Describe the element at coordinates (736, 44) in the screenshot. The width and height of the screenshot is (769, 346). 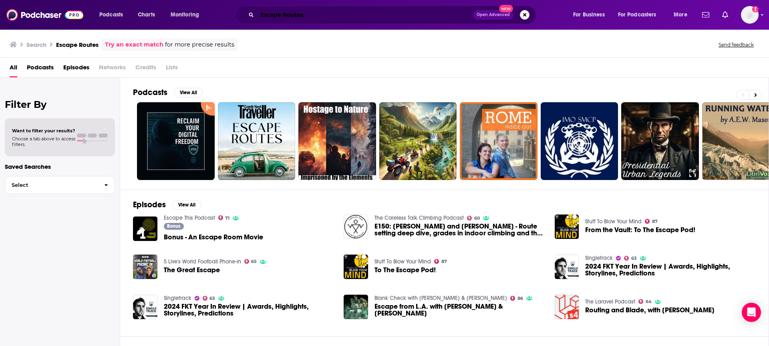
I see `button: Send feedback` at that location.